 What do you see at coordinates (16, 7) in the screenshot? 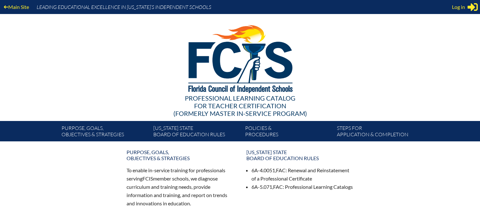
I see `a: Main Site` at bounding box center [16, 7].